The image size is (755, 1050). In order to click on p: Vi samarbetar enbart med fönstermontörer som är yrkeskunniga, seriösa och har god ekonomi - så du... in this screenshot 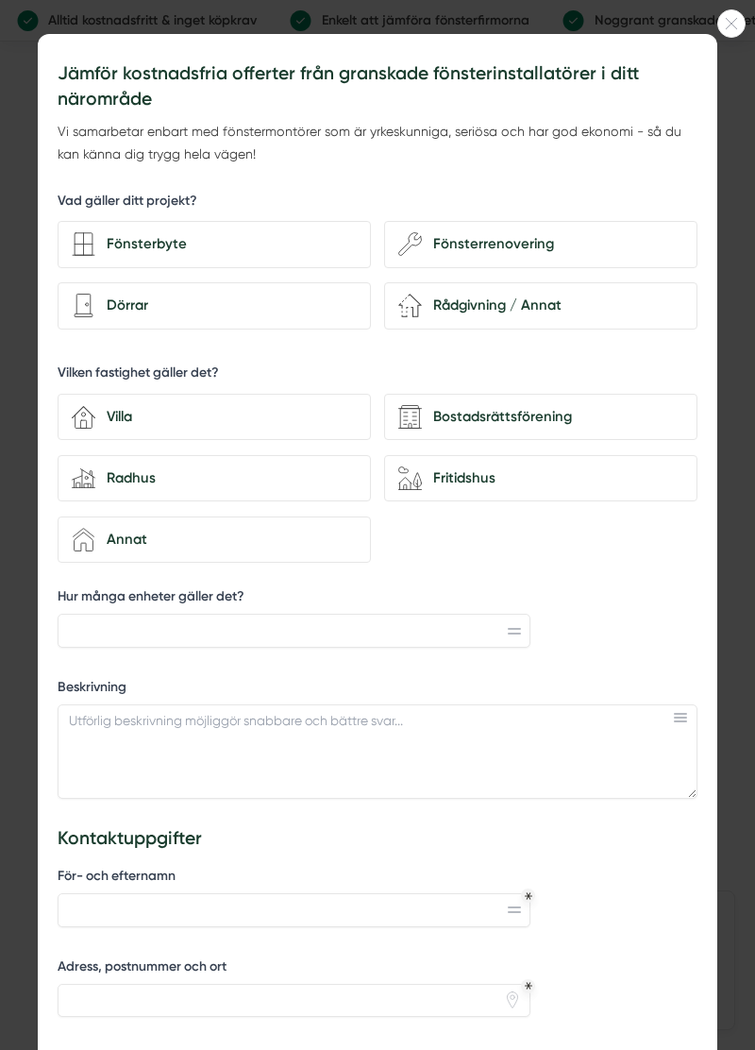, I will do `click(378, 143)`.